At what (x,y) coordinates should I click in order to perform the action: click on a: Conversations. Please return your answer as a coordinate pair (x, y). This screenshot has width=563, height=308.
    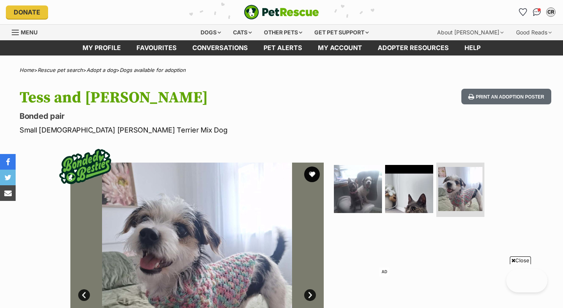
    Looking at the image, I should click on (537, 12).